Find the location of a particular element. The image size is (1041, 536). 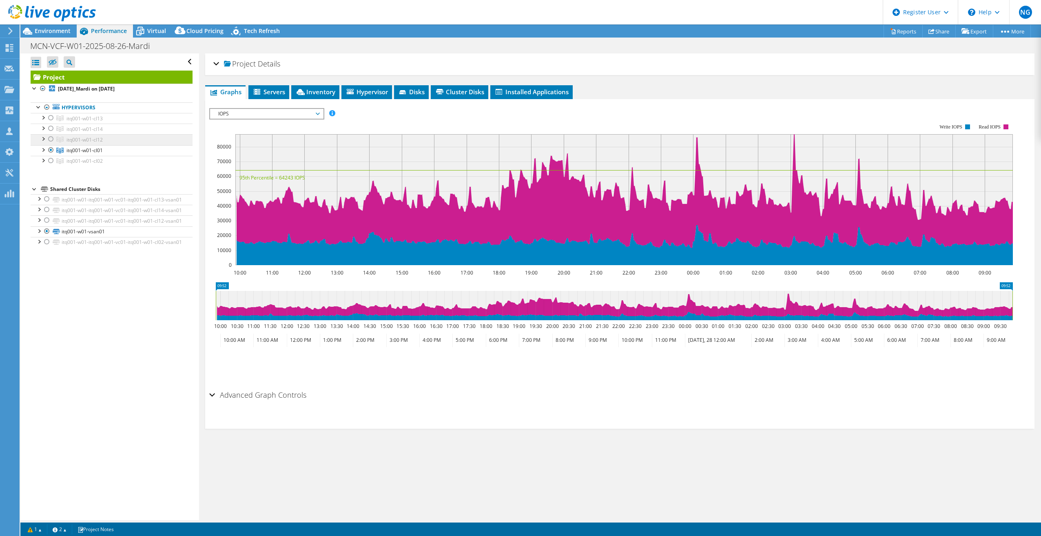

text: 80000 is located at coordinates (224, 146).